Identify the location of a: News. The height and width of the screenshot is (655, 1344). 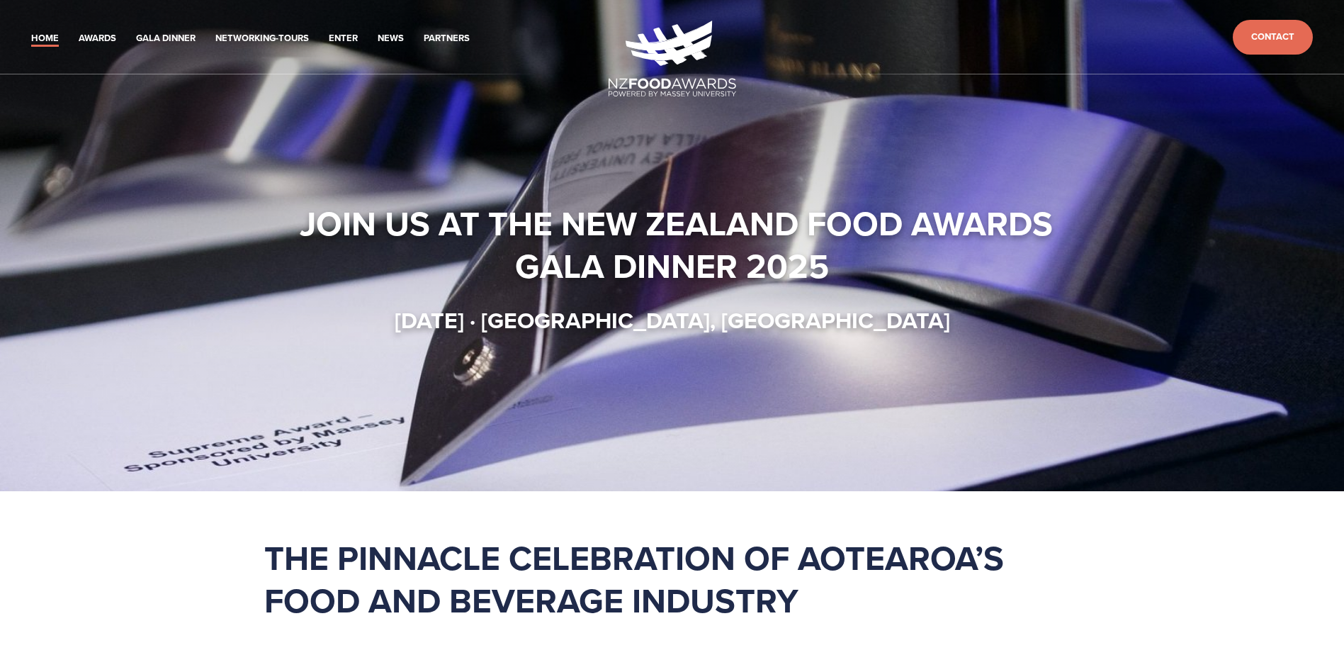
(390, 38).